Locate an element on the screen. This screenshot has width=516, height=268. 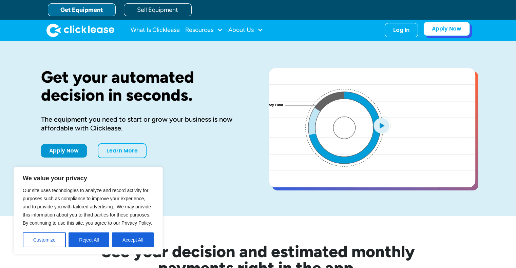
h1: Get your automated decision in seconds. is located at coordinates (144, 86).